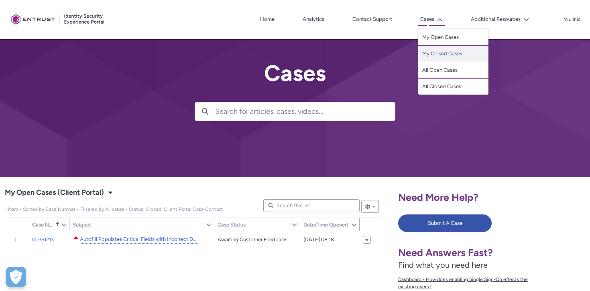 The image size is (590, 291). I want to click on h1: Need Answers Fast?, so click(464, 253).